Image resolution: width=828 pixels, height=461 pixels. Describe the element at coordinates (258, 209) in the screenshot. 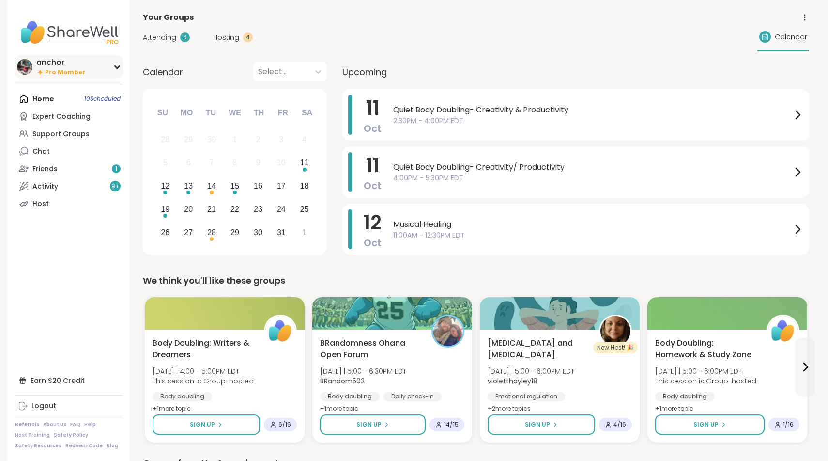

I see `div: 23` at that location.